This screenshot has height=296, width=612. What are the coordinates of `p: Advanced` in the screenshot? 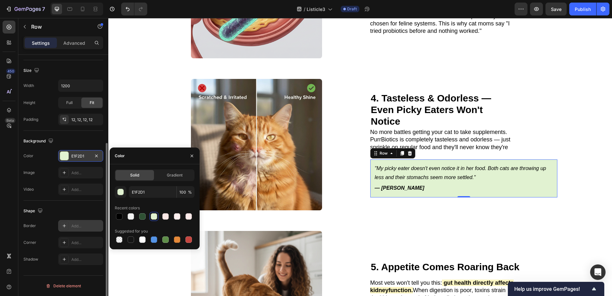 It's located at (74, 43).